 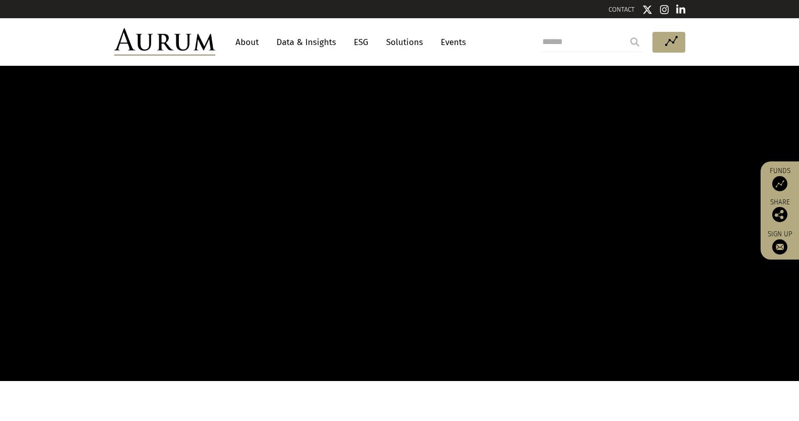 What do you see at coordinates (451, 42) in the screenshot?
I see `a: Events` at bounding box center [451, 42].